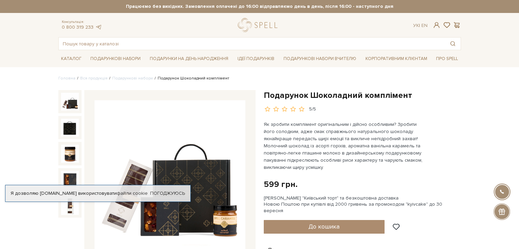  Describe the element at coordinates (280, 184) in the screenshot. I see `div: 599 грн.` at that location.